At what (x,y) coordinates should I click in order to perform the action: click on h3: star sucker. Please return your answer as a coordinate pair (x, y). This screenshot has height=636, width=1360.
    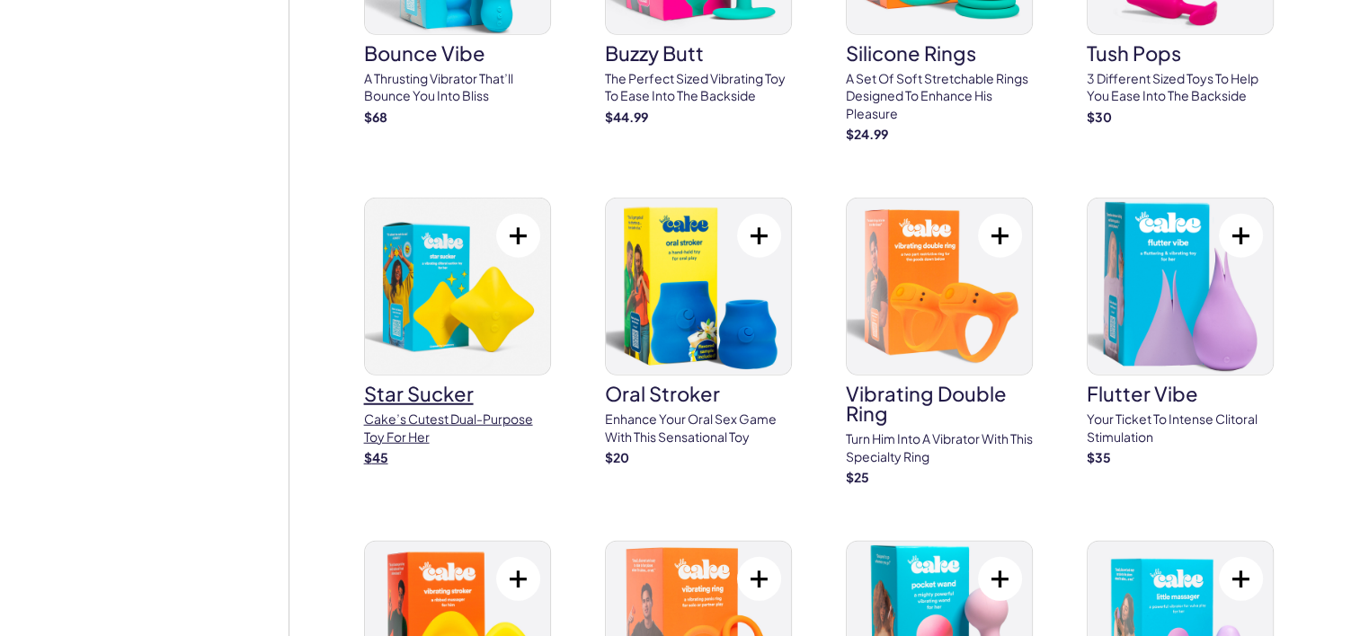
    Looking at the image, I should click on (458, 394).